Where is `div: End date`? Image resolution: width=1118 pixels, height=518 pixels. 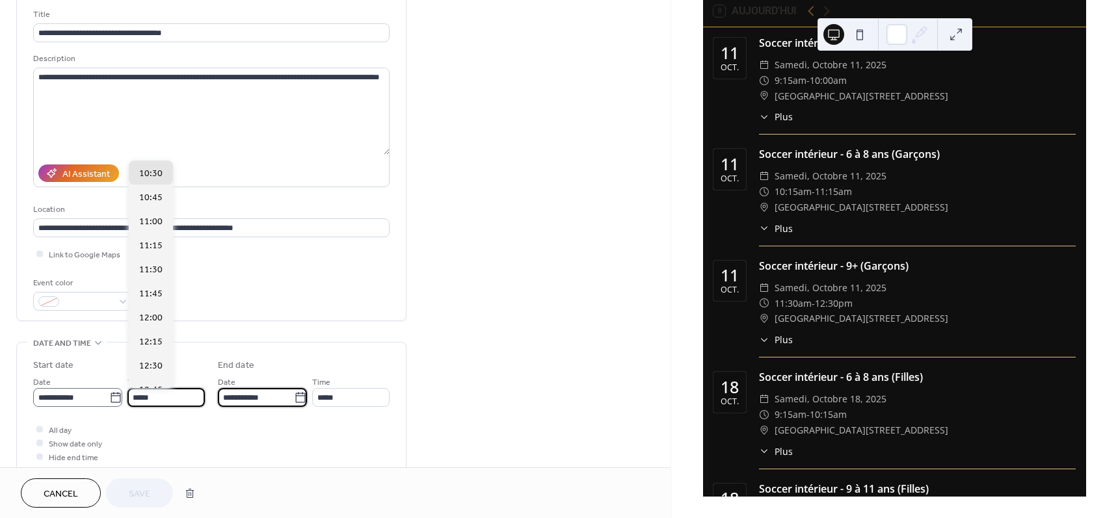
div: End date is located at coordinates (236, 366).